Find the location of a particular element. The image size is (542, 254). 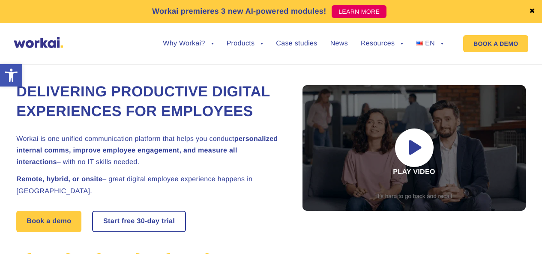

a: Resources is located at coordinates (382, 44).